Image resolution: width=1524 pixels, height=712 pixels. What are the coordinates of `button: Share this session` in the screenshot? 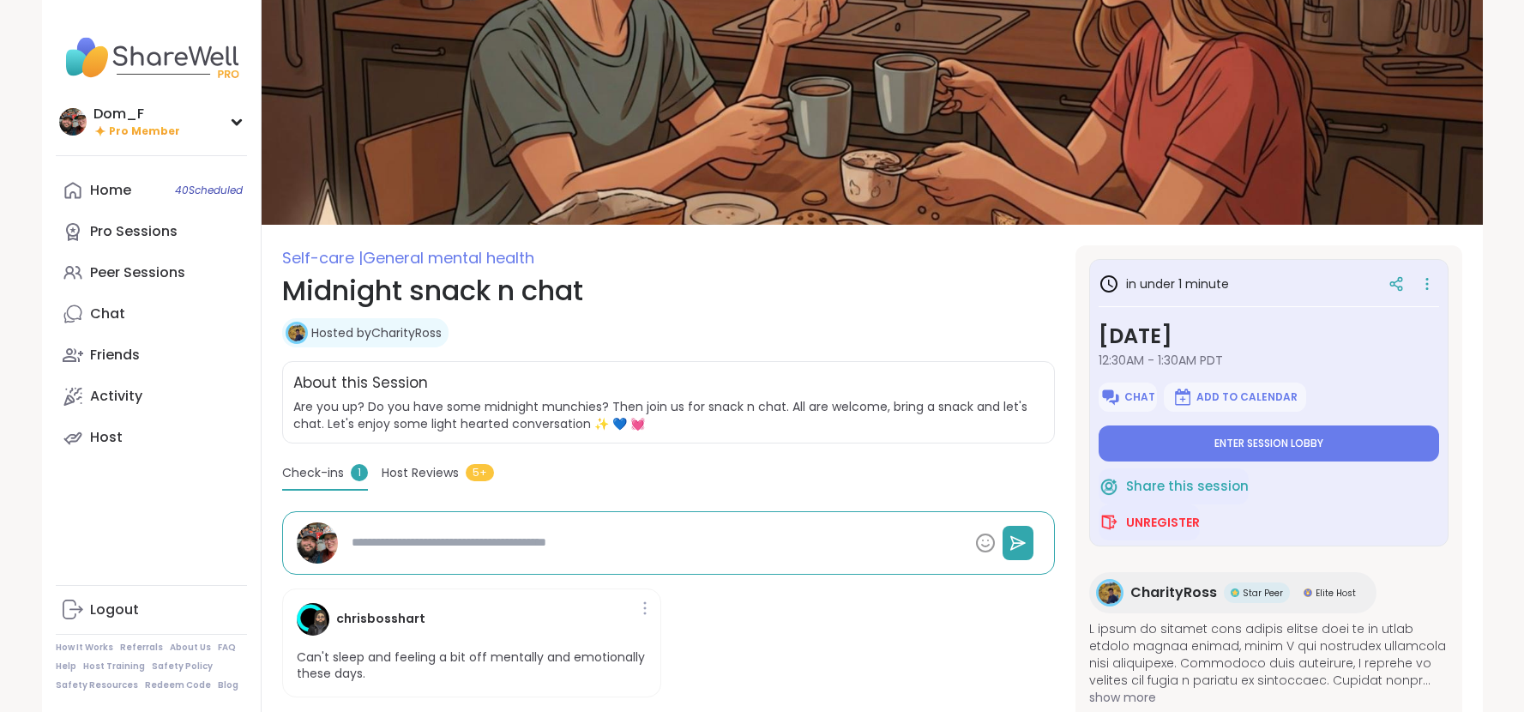 It's located at (1174, 486).